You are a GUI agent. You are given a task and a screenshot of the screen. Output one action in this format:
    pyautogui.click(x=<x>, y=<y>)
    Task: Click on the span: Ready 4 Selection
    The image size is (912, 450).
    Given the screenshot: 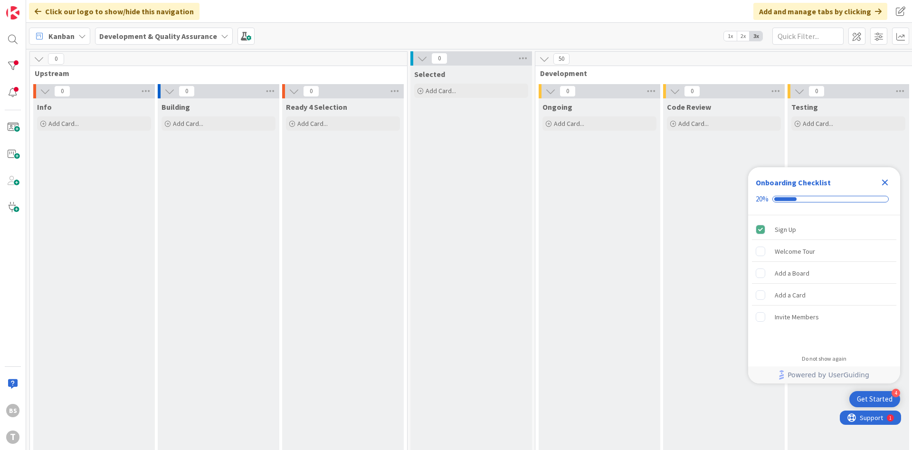 What is the action you would take?
    pyautogui.click(x=316, y=107)
    